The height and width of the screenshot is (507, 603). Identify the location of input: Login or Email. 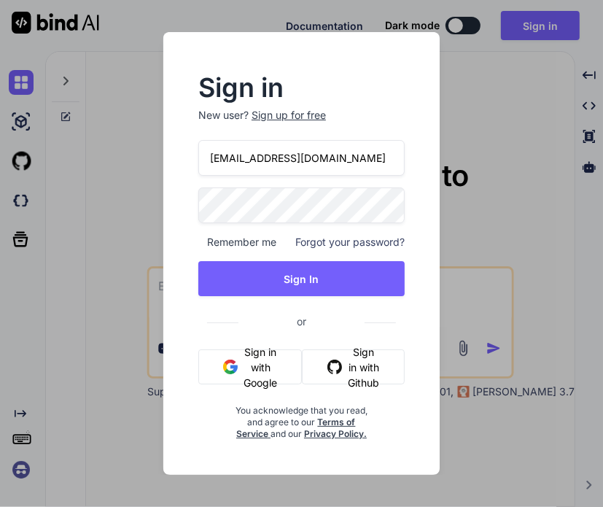
(301, 157).